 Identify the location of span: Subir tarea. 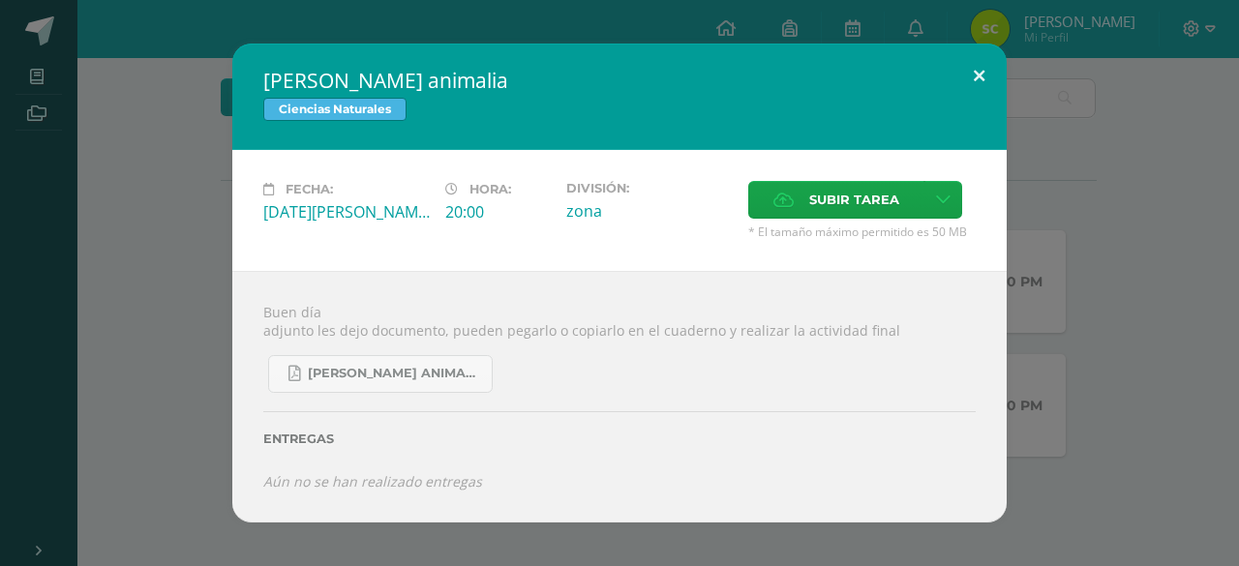
(854, 199).